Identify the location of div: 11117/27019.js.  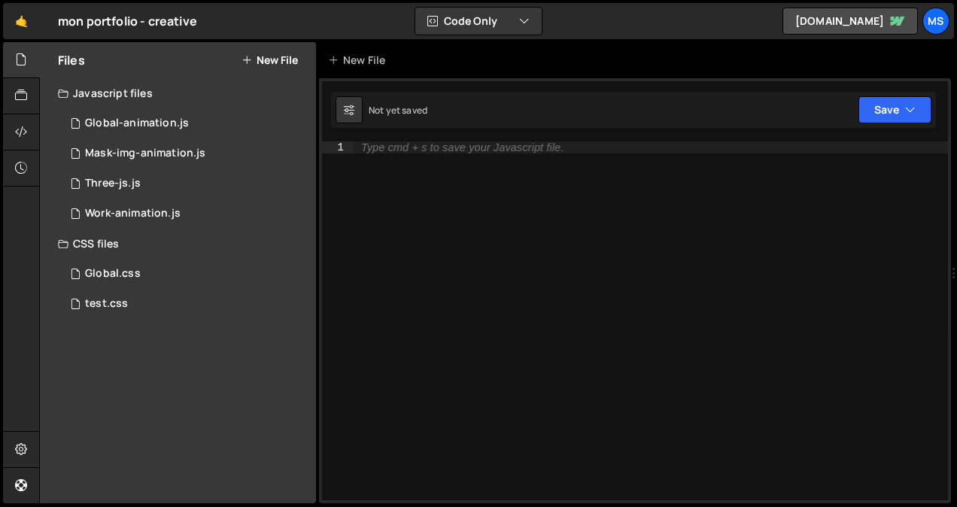
(187, 153).